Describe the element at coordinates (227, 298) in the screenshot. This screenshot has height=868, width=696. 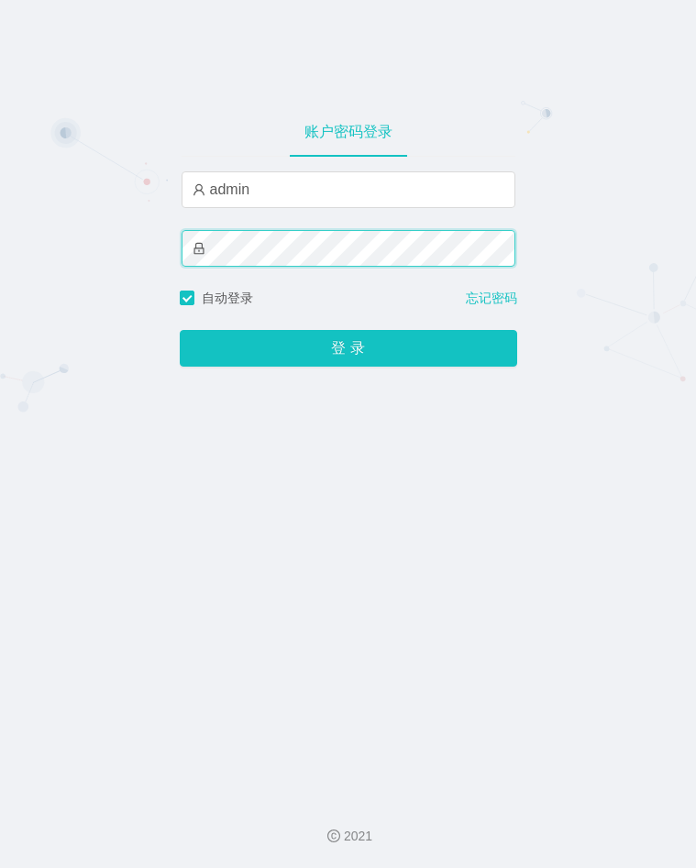
I see `span: 自动登录` at that location.